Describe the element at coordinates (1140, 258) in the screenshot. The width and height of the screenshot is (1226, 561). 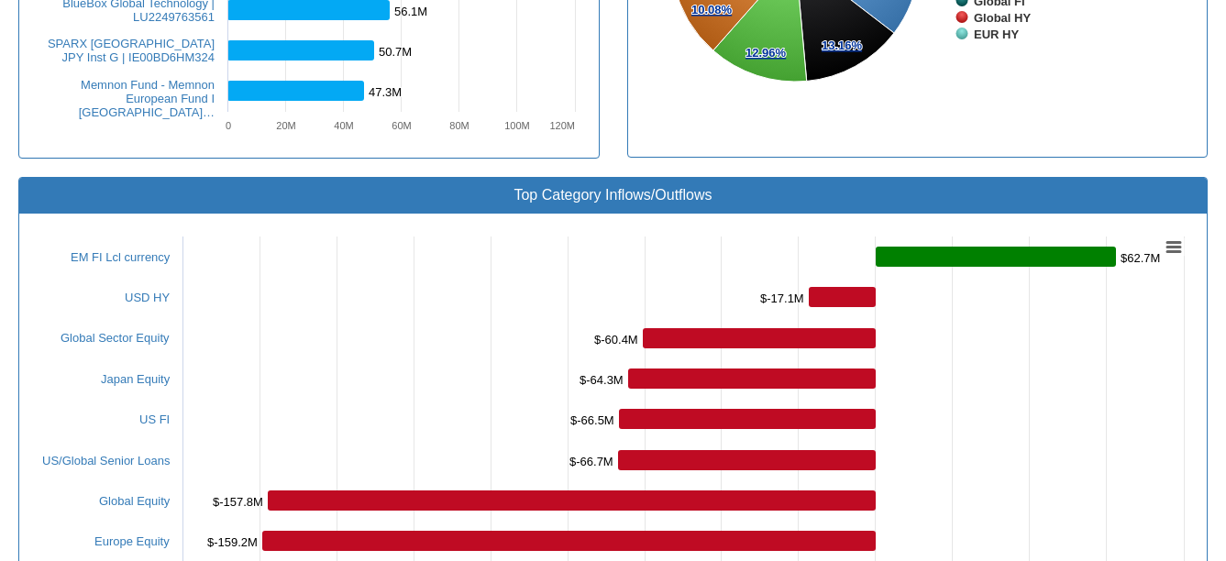
I see `tspan: $62.7M` at that location.